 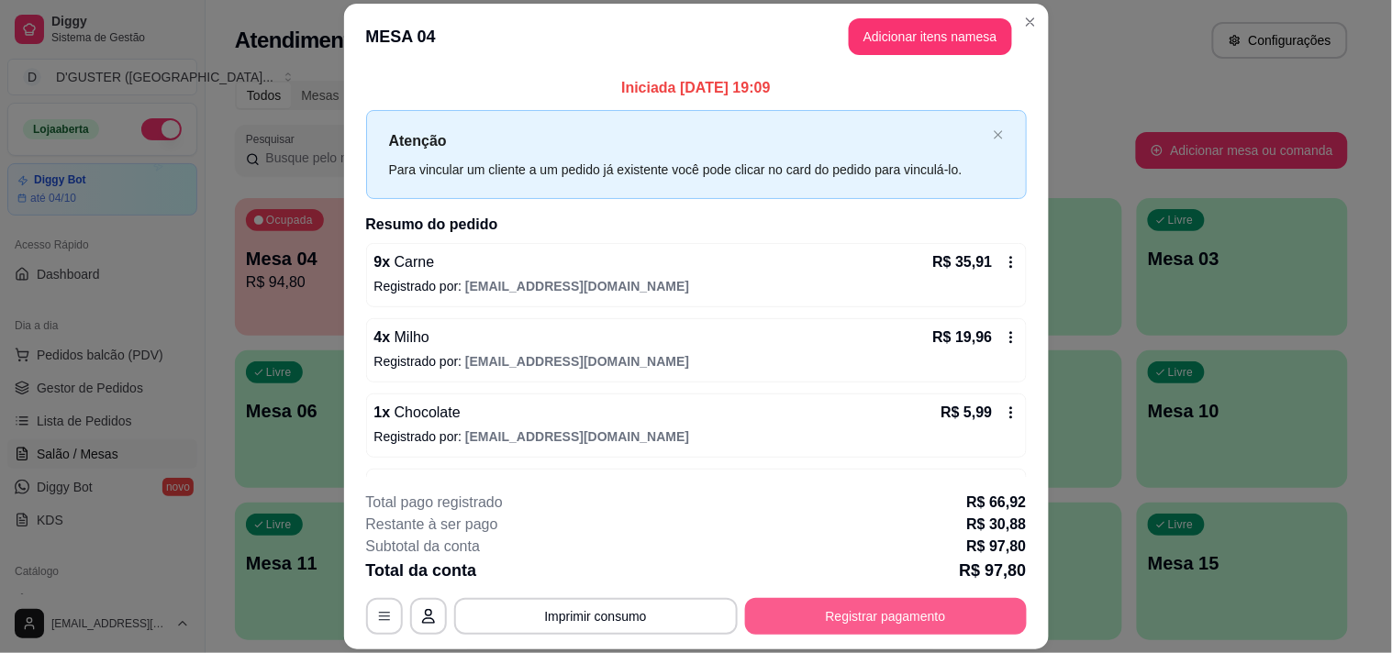 I want to click on span: Carne, so click(x=412, y=261).